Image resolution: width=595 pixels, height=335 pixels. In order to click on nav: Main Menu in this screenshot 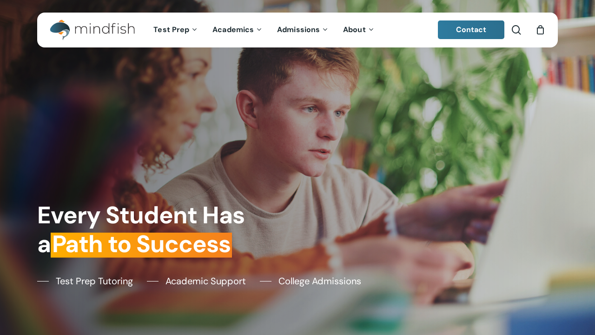, I will do `click(264, 30)`.